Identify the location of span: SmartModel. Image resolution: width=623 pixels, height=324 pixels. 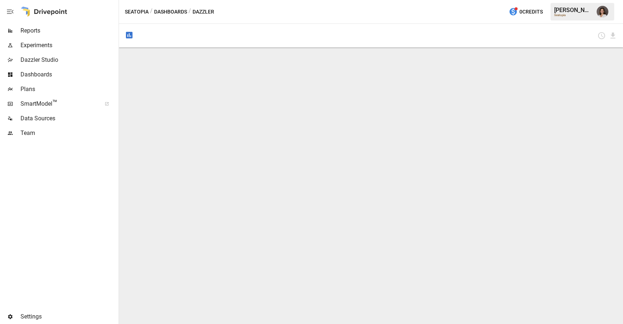
(59, 104).